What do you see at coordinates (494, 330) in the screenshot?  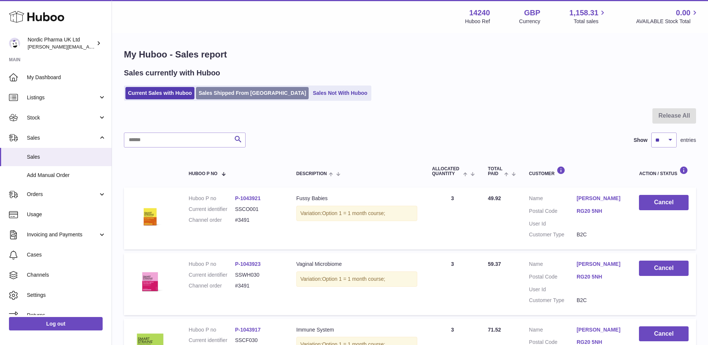 I see `span: 71.52` at bounding box center [494, 330].